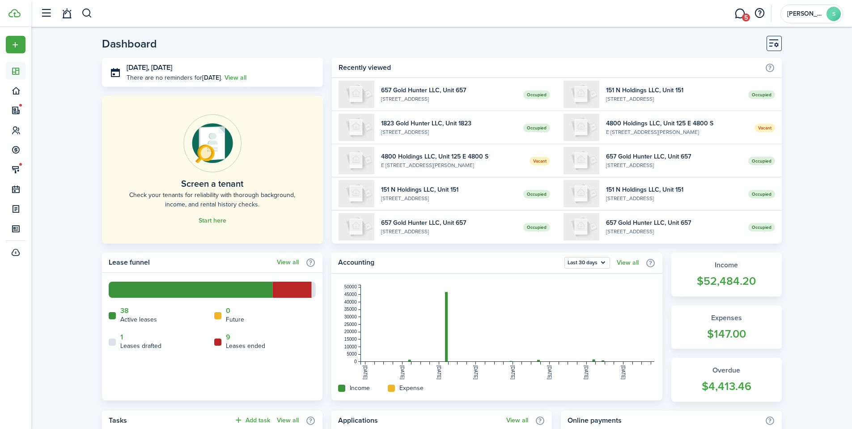 This screenshot has height=429, width=852. I want to click on a: Notifications, so click(67, 13).